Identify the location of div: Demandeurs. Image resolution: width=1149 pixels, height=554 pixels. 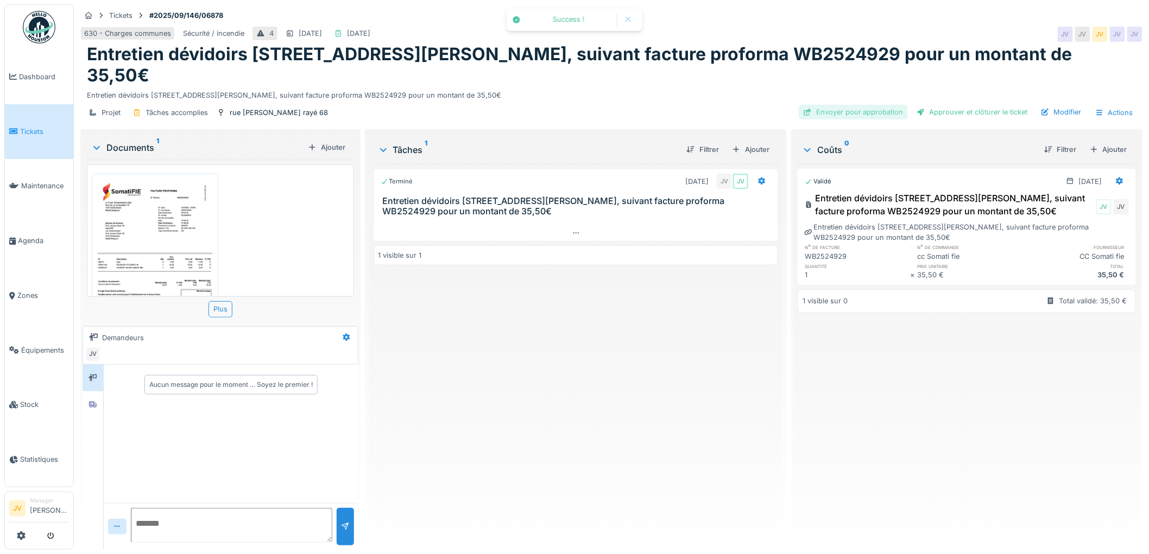
(123, 338).